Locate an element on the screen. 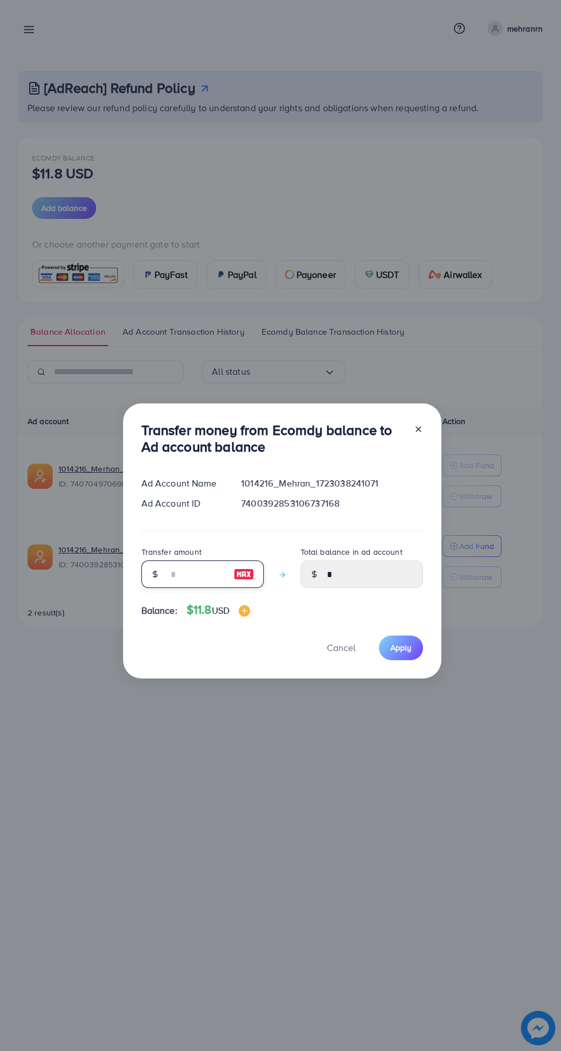 This screenshot has width=561, height=1051. div: 1014216_Mehran_1723038241071 is located at coordinates (332, 483).